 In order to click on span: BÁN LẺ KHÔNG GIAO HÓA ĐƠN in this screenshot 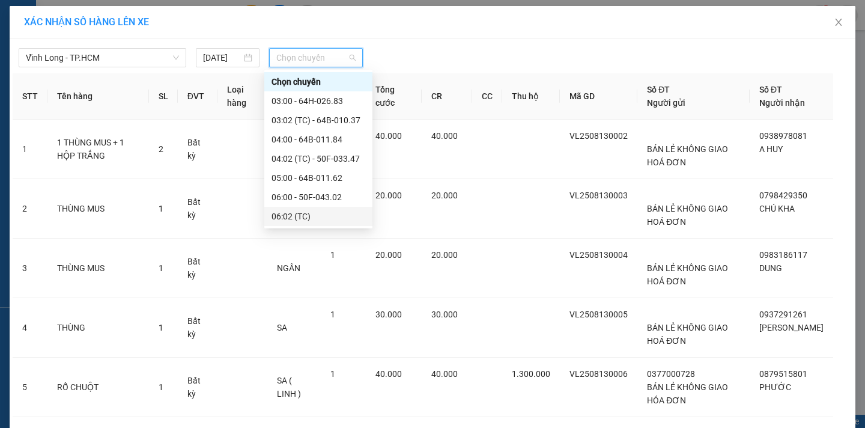, I will do `click(687, 394)`.